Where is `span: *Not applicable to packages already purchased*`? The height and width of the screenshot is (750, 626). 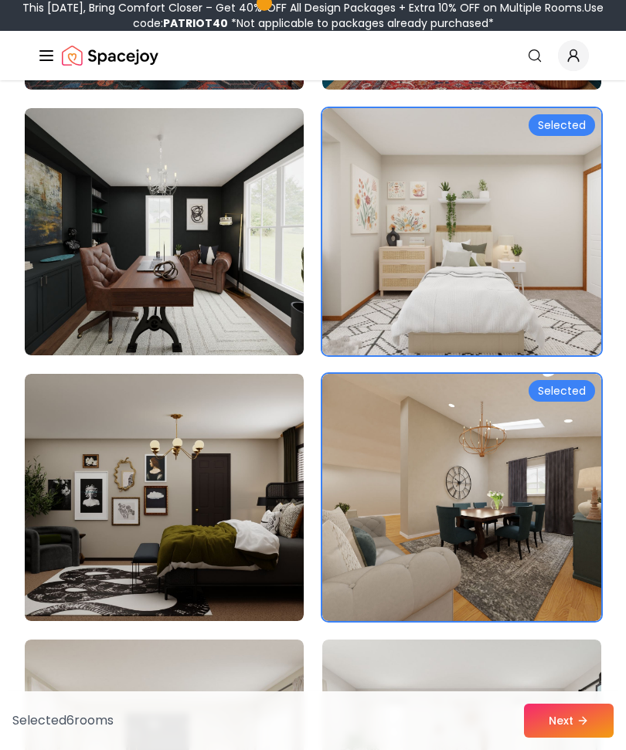
span: *Not applicable to packages already purchased* is located at coordinates (361, 23).